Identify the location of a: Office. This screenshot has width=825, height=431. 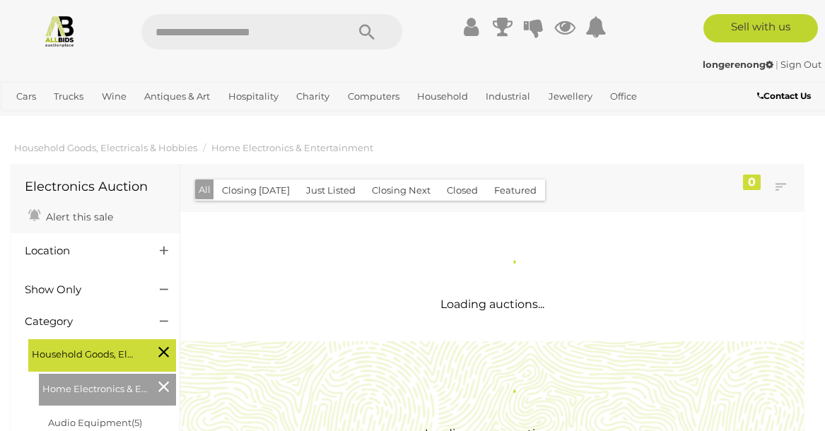
(623, 96).